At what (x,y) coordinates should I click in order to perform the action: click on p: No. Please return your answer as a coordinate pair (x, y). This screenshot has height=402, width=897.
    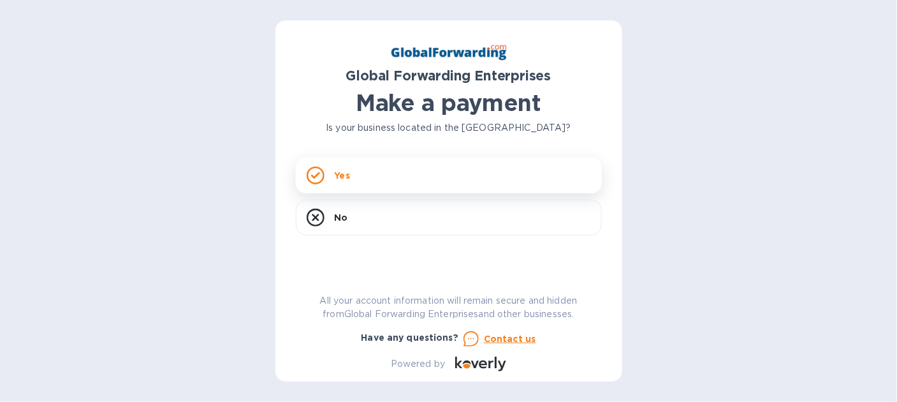
    Looking at the image, I should click on (341, 217).